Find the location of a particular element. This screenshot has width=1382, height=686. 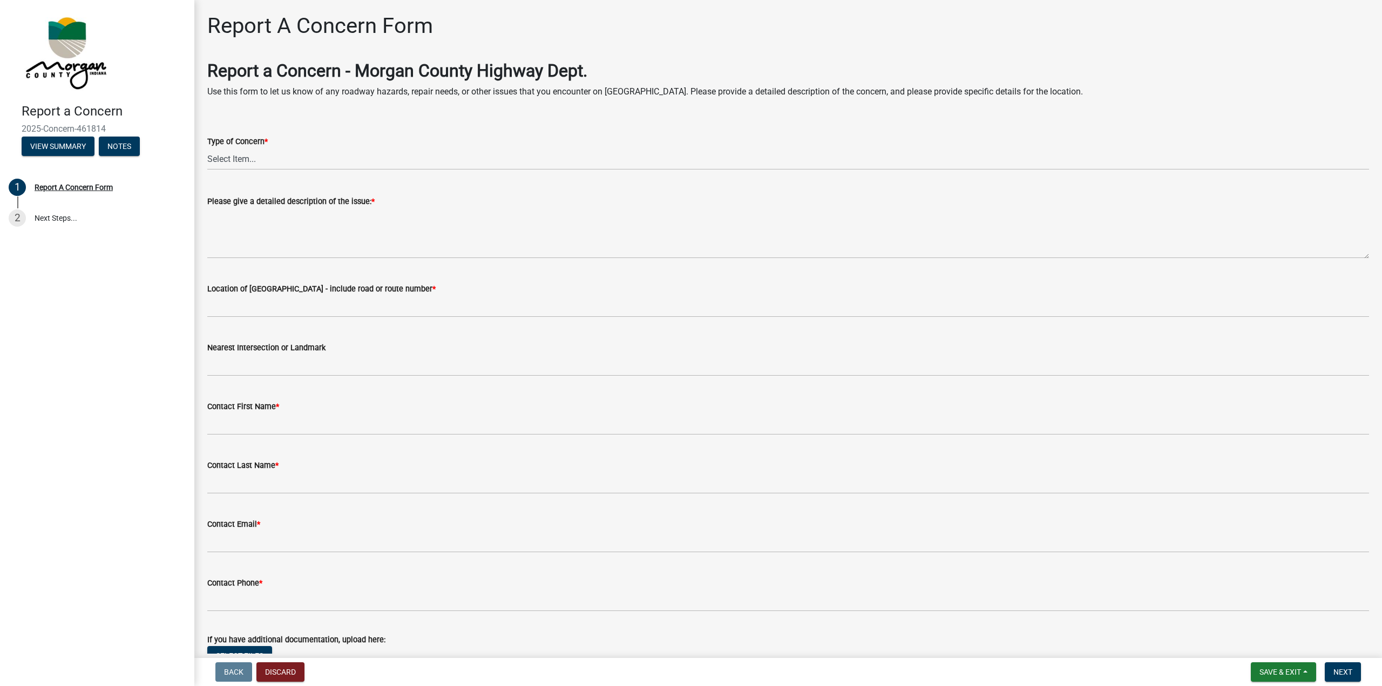

h1: Report A Concern Form is located at coordinates (320, 26).